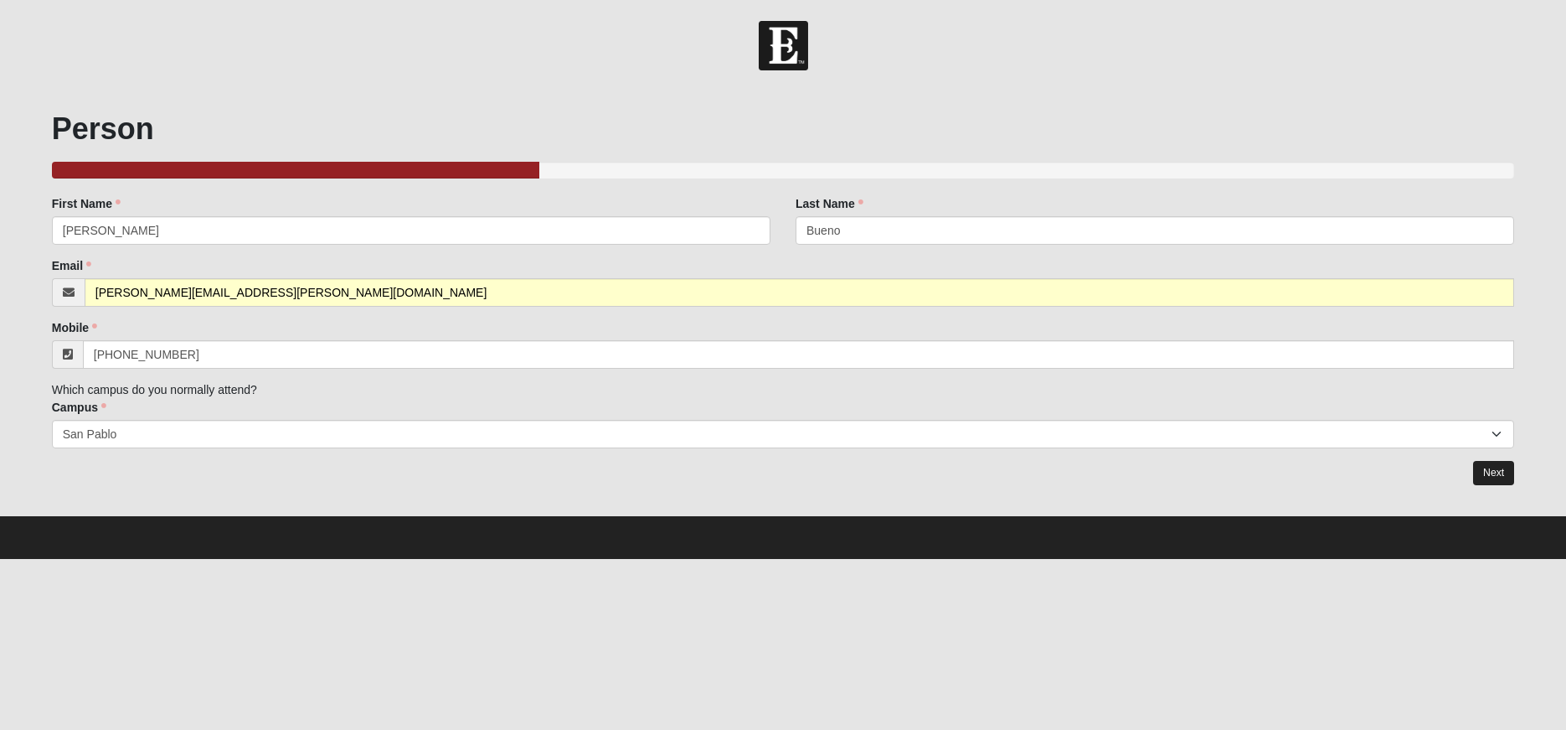 The height and width of the screenshot is (730, 1566). Describe the element at coordinates (783, 322) in the screenshot. I see `div: Which campus do you normally attend?` at that location.